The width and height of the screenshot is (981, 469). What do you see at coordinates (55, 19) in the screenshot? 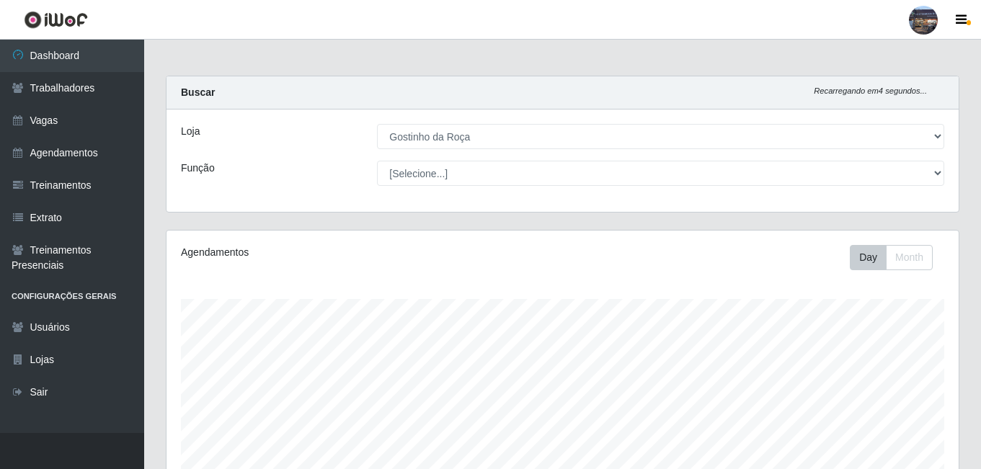
I see `img: CoreUI Logo` at bounding box center [55, 19].